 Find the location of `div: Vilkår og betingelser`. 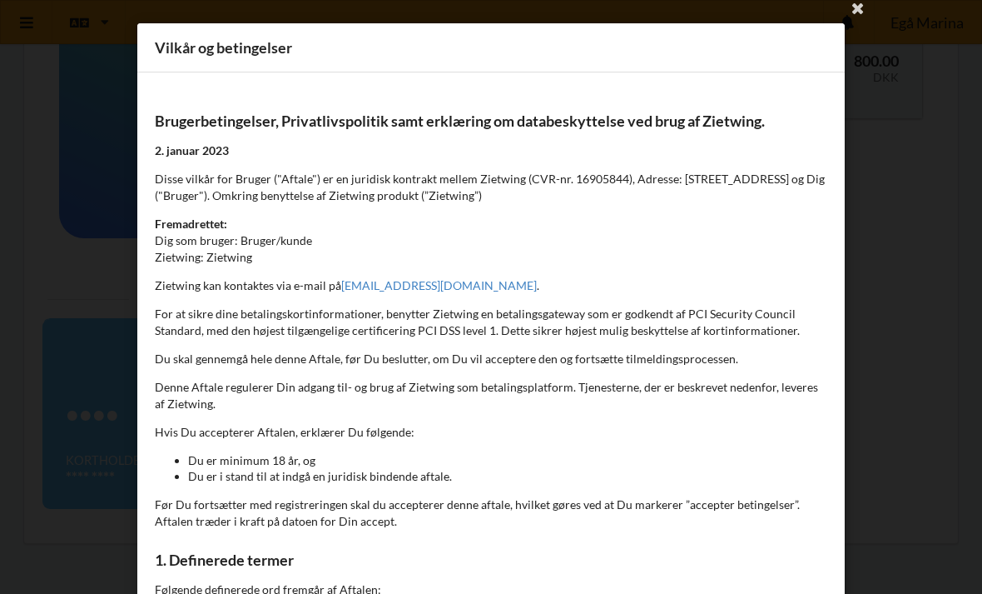

div: Vilkår og betingelser is located at coordinates (491, 47).